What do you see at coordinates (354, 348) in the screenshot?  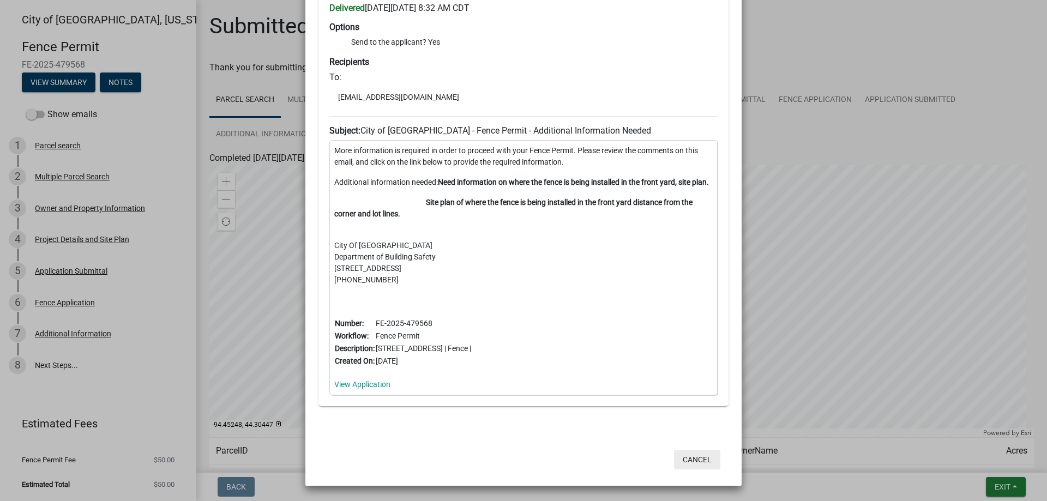 I see `b: Description:` at bounding box center [354, 348].